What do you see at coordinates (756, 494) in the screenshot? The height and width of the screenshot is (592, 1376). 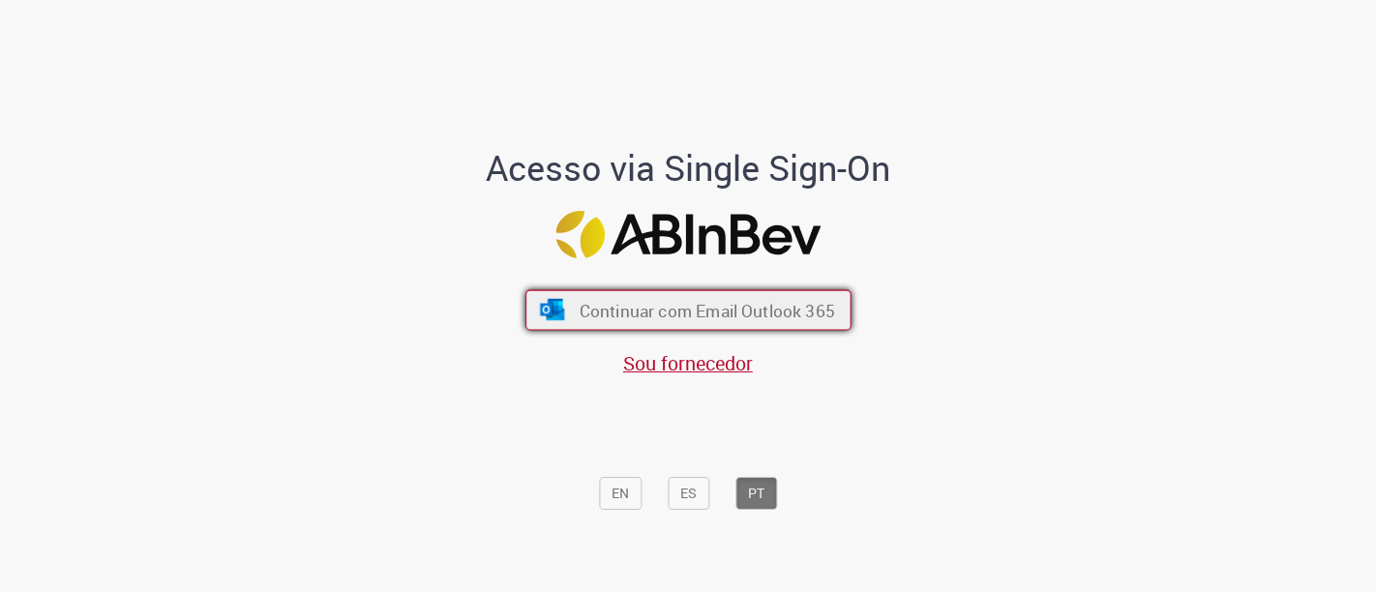 I see `button: PT` at bounding box center [756, 494].